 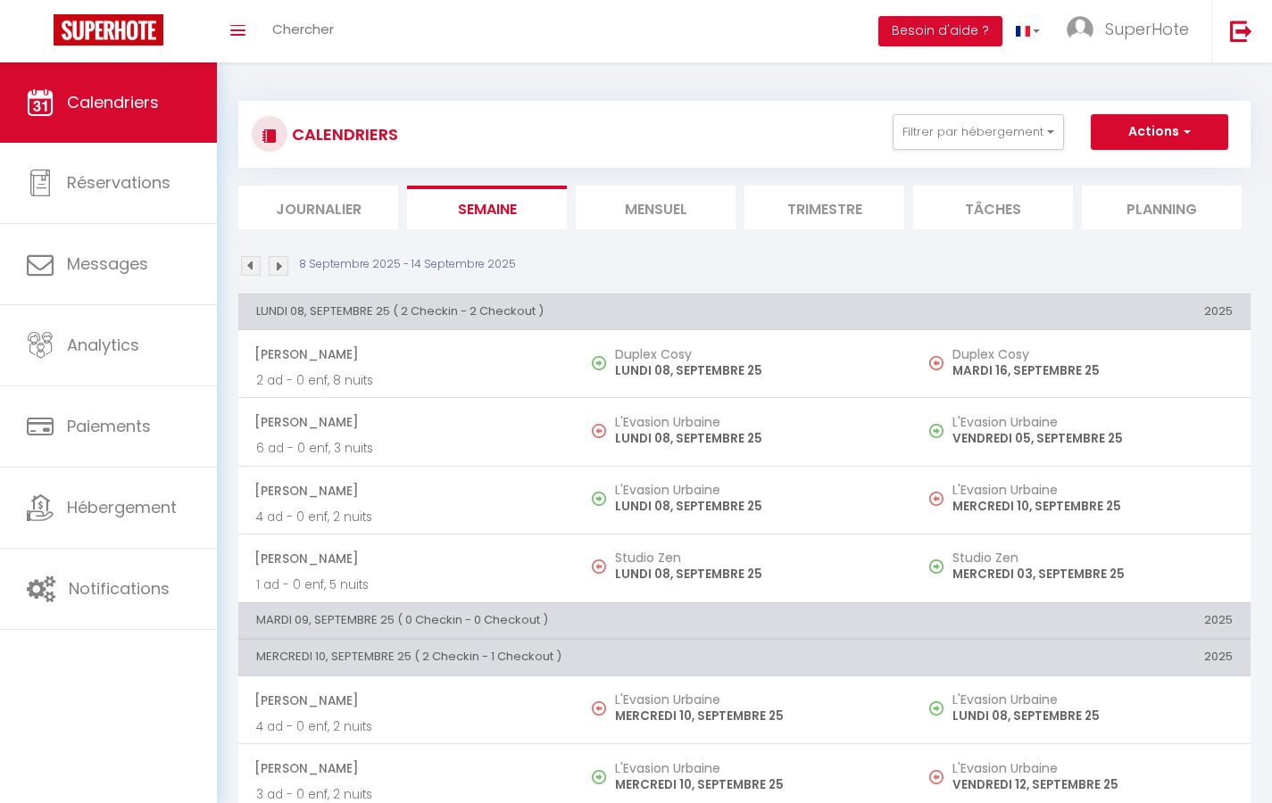 What do you see at coordinates (1093, 370) in the screenshot?
I see `p: MARDI 16, SEPTEMBRE 25` at bounding box center [1093, 370].